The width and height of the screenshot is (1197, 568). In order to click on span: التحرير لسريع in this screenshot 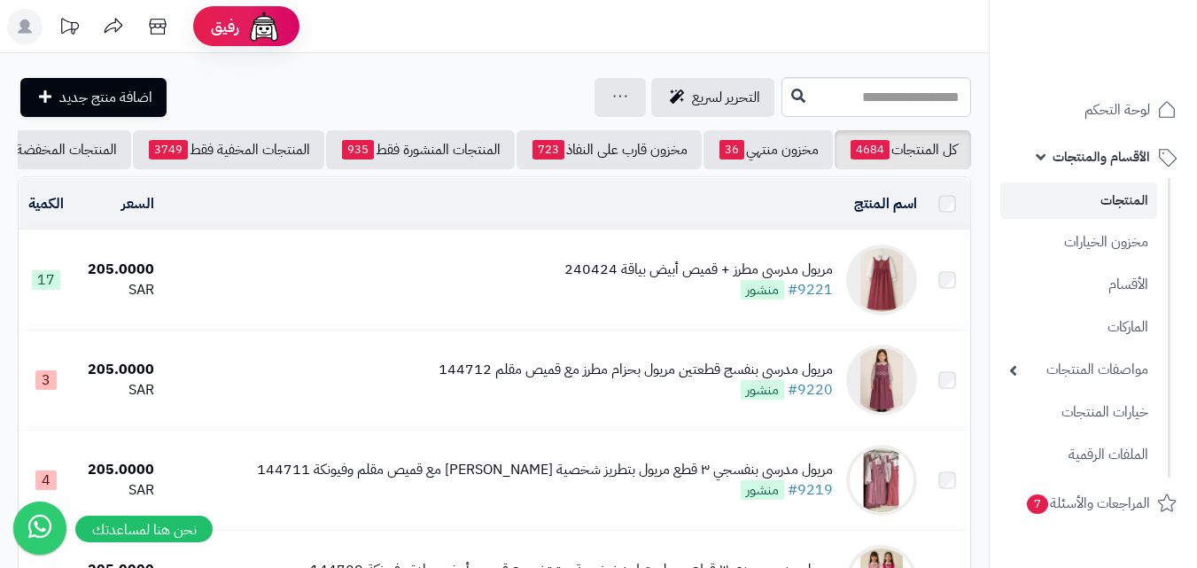, I will do `click(726, 97)`.